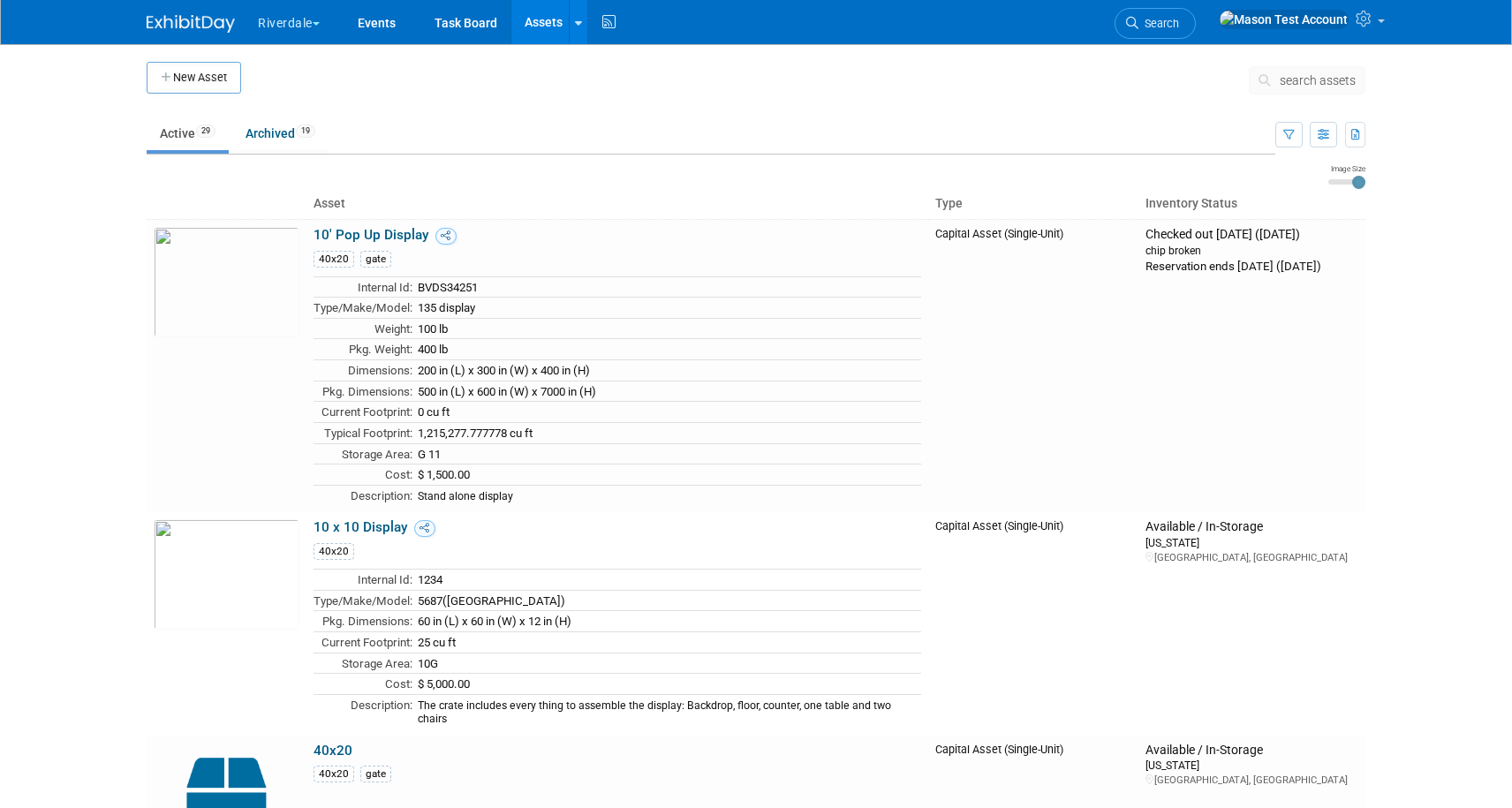 Image resolution: width=1512 pixels, height=808 pixels. What do you see at coordinates (187, 134) in the screenshot?
I see `a: Active29` at bounding box center [187, 134].